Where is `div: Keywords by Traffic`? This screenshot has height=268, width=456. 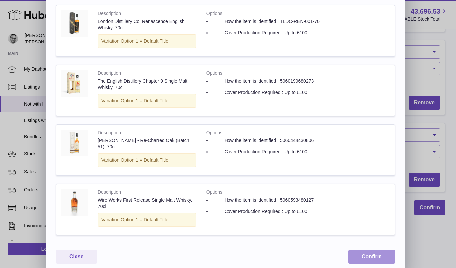
div: Keywords by Traffic is located at coordinates (93, 45).